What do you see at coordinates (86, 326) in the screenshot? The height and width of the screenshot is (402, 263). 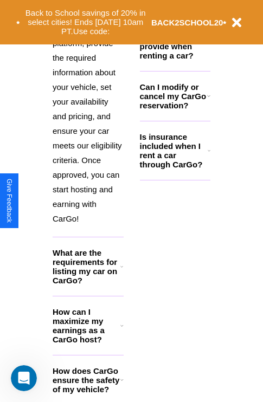 I see `h3: How can I maximize my earnings as a CarGo host?` at bounding box center [86, 326].